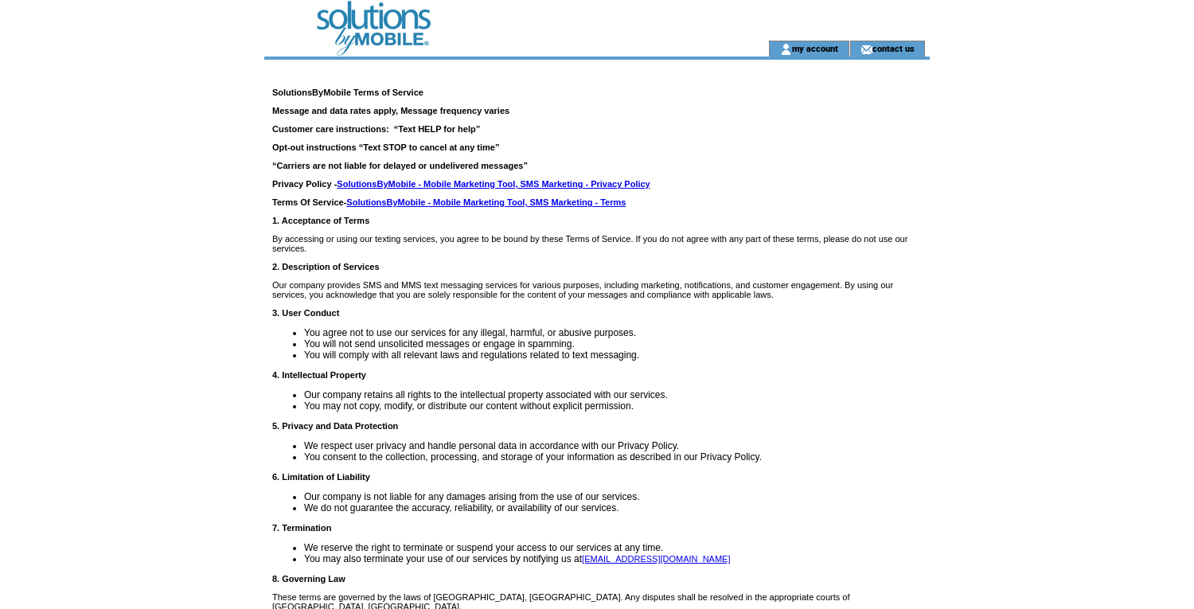  I want to click on strong: SolutionsByMobile Terms of Service, so click(348, 92).